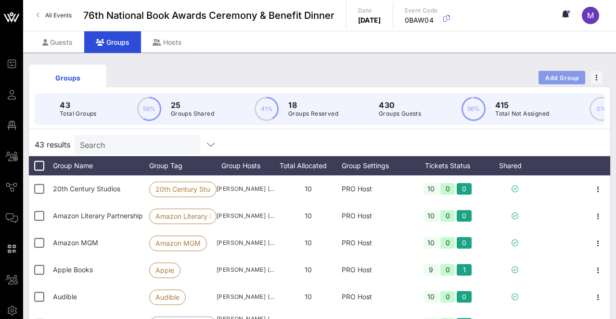 This screenshot has width=616, height=319. I want to click on p: Groups Guests, so click(400, 114).